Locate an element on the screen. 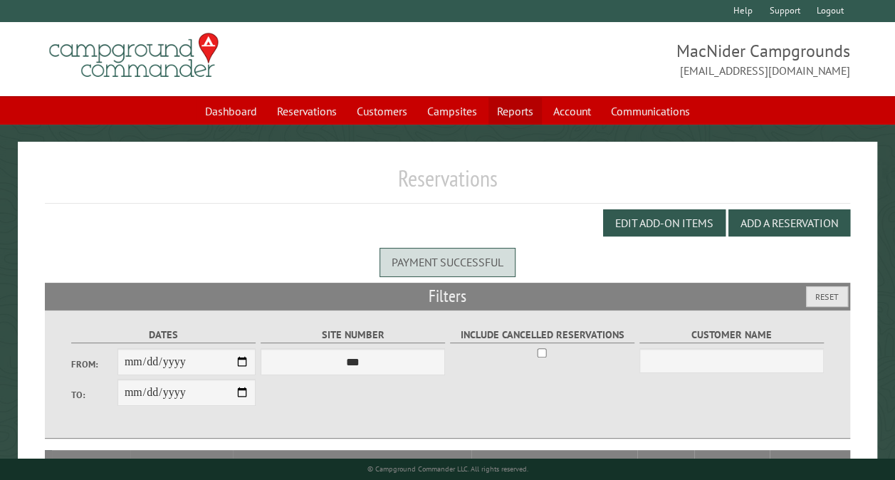 The height and width of the screenshot is (480, 895). a: Dashboard is located at coordinates (231, 111).